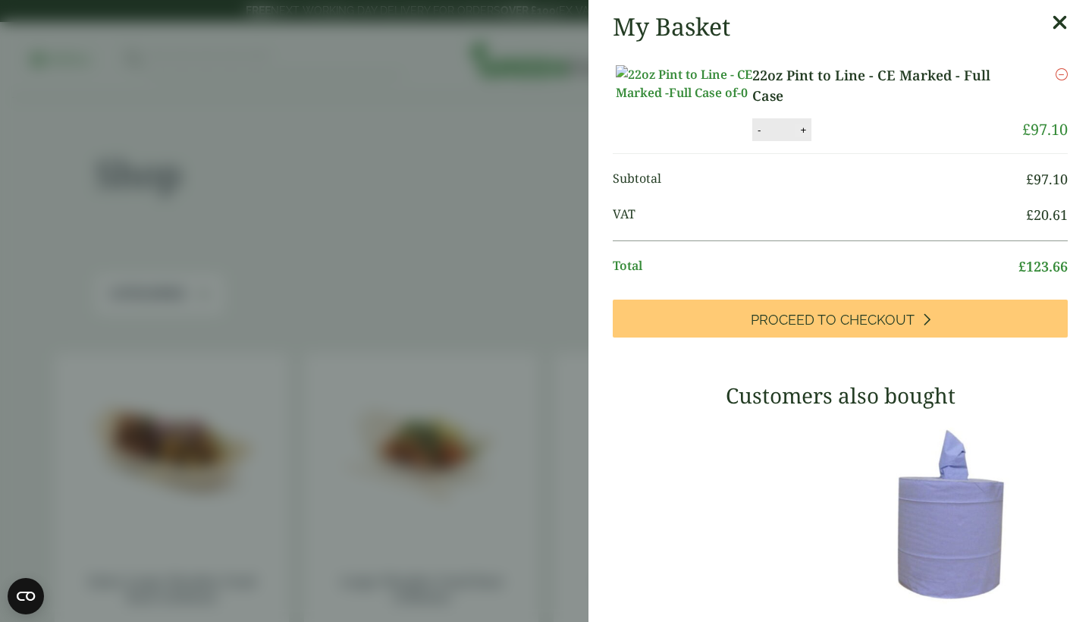 The height and width of the screenshot is (622, 1092). What do you see at coordinates (1047, 215) in the screenshot?
I see `bdi: 20.61` at bounding box center [1047, 215].